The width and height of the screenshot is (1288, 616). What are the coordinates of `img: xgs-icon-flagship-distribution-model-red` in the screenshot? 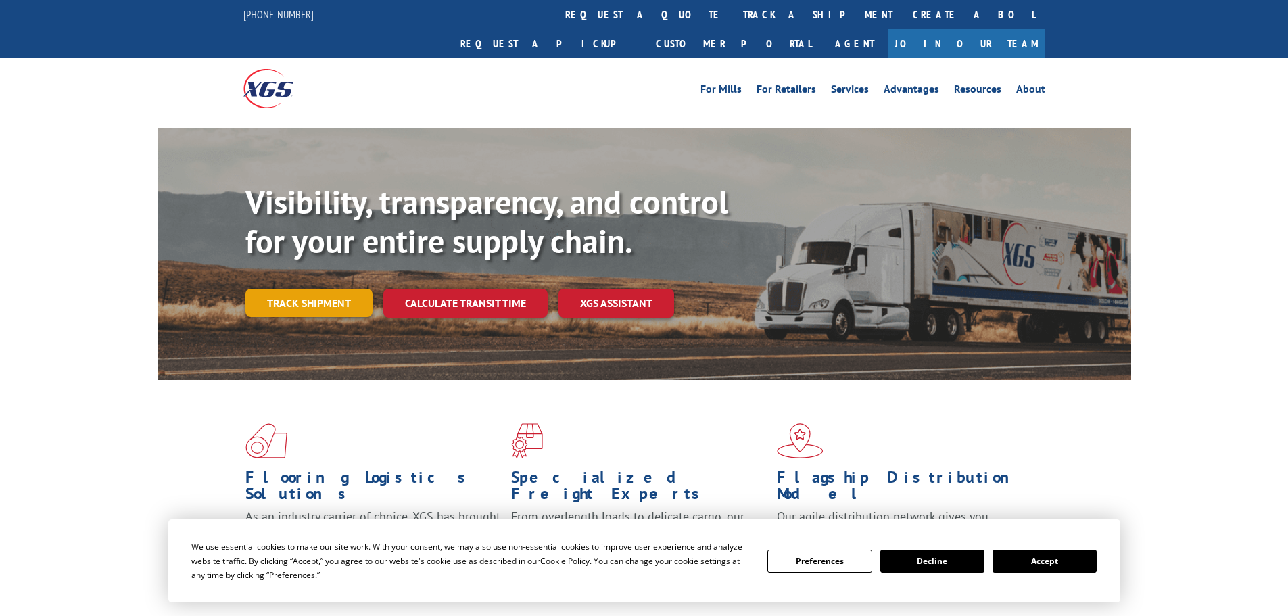 It's located at (800, 441).